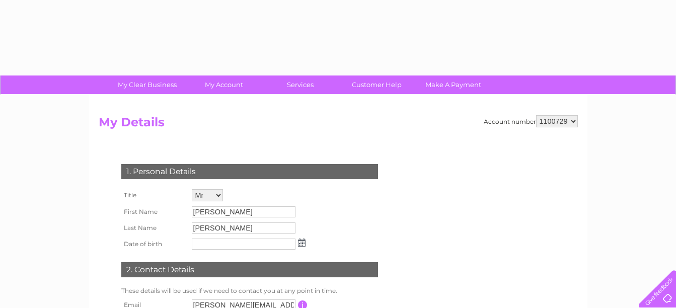 The height and width of the screenshot is (308, 676). Describe the element at coordinates (338, 125) in the screenshot. I see `h2: My Details` at that location.